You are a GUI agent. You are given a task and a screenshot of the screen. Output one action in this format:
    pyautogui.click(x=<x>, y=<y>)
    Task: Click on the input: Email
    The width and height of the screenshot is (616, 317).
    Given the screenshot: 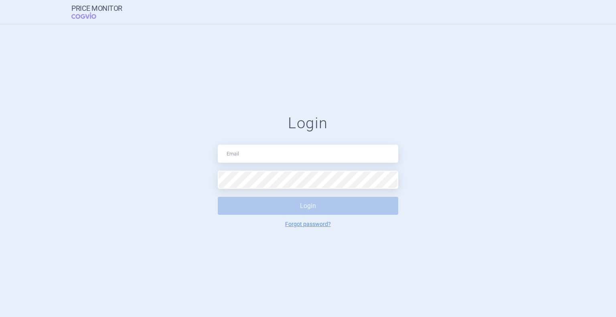 What is the action you would take?
    pyautogui.click(x=308, y=154)
    